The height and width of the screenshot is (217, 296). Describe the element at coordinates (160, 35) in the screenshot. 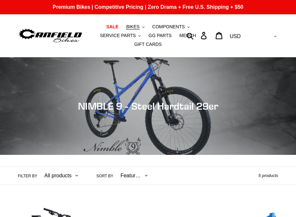

I see `a: GG PARTS` at that location.